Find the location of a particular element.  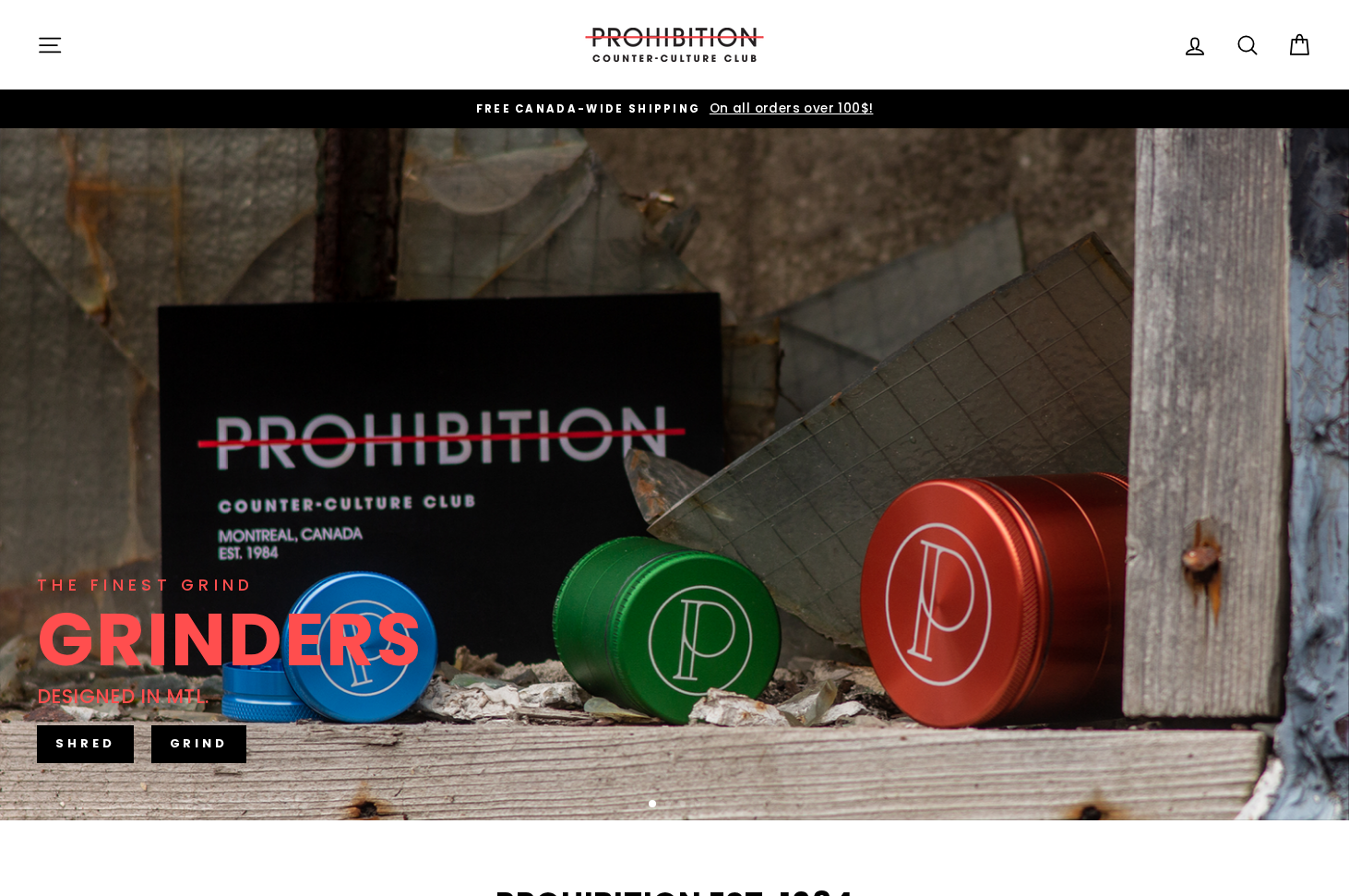

button: 1 is located at coordinates (653, 805).